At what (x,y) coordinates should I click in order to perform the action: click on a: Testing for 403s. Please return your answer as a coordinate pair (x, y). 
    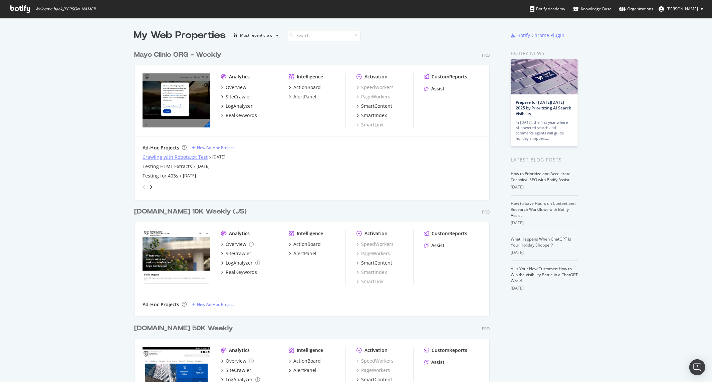
    Looking at the image, I should click on (160, 176).